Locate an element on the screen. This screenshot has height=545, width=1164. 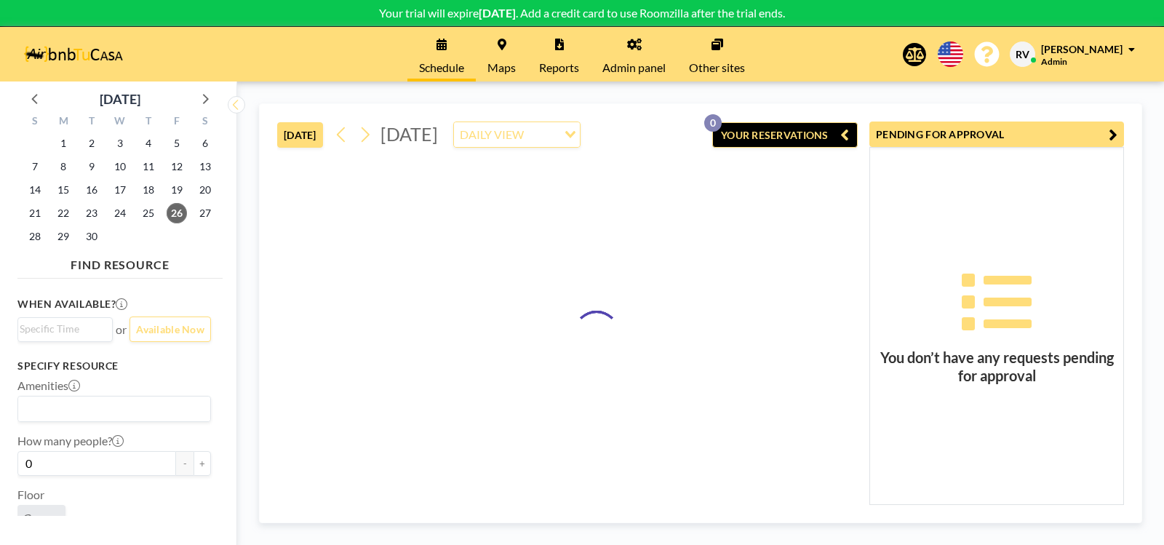
label: Floor is located at coordinates (31, 495).